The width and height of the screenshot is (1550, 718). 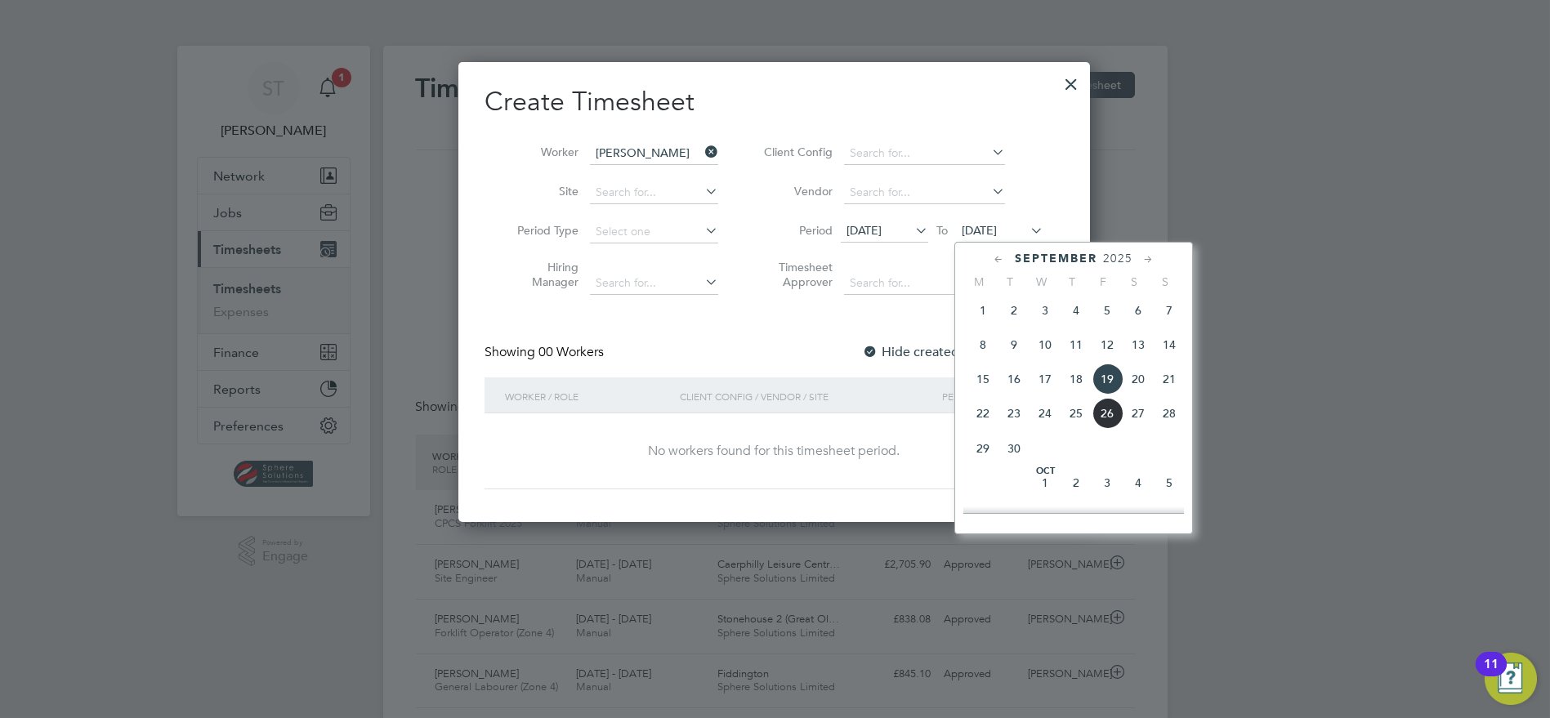 What do you see at coordinates (1076, 413) in the screenshot?
I see `span: 25` at bounding box center [1076, 413].